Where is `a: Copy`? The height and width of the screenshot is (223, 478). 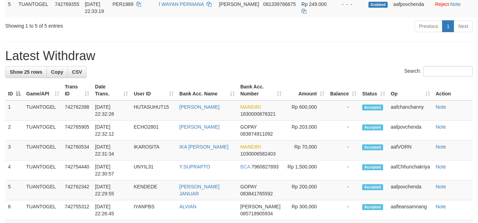
a: Copy is located at coordinates (57, 72).